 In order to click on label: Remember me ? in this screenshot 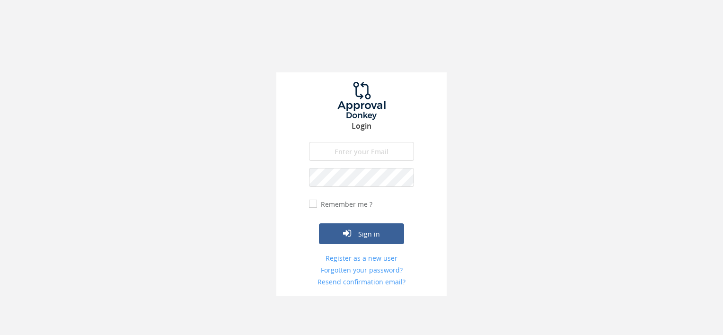, I will do `click(346, 205)`.